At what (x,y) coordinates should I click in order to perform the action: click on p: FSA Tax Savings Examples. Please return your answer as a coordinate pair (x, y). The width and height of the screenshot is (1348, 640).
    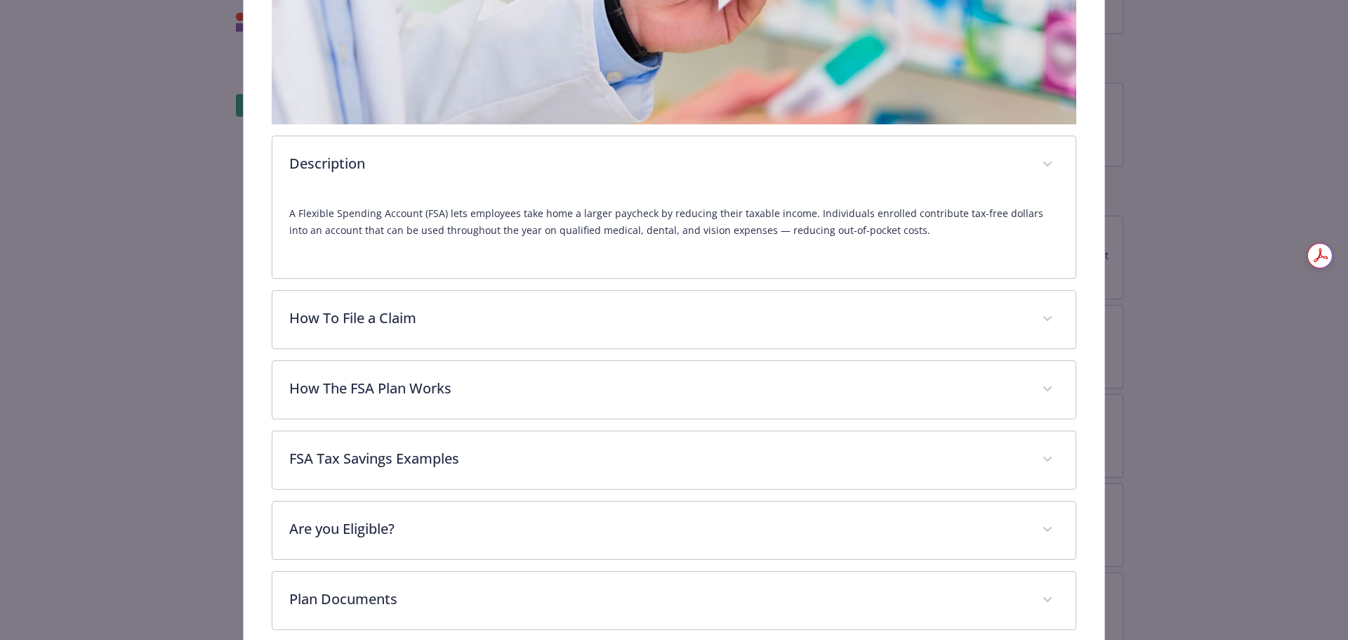
    Looking at the image, I should click on (657, 458).